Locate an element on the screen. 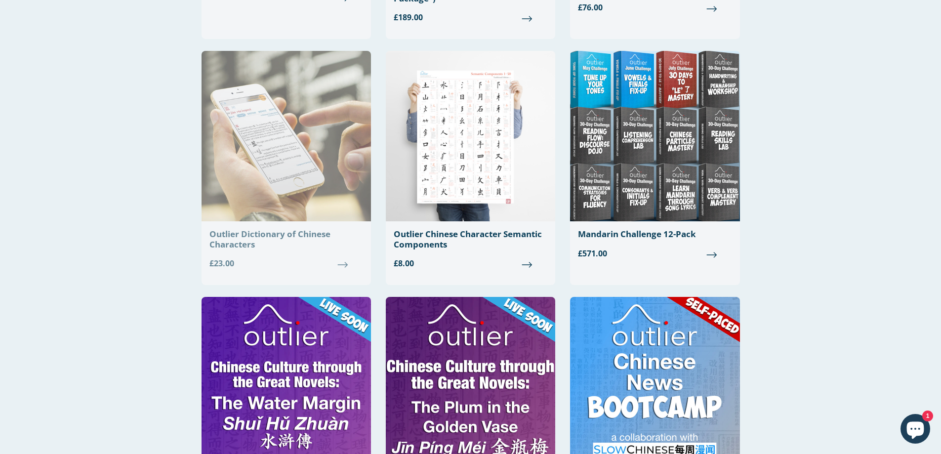  img: Outlier Chinese Character Semantic Components is located at coordinates (470, 136).